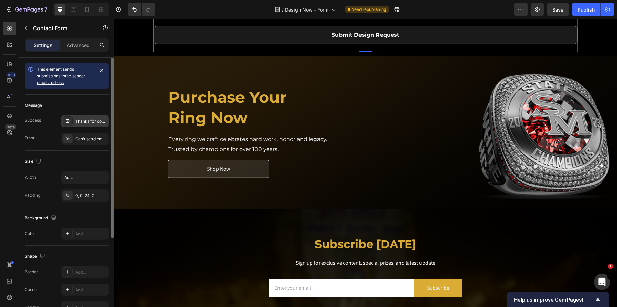 The image size is (617, 307). What do you see at coordinates (91, 121) in the screenshot?
I see `div: Thanks for contacting us. We'll get back to you as soon as possible.` at bounding box center [91, 121].